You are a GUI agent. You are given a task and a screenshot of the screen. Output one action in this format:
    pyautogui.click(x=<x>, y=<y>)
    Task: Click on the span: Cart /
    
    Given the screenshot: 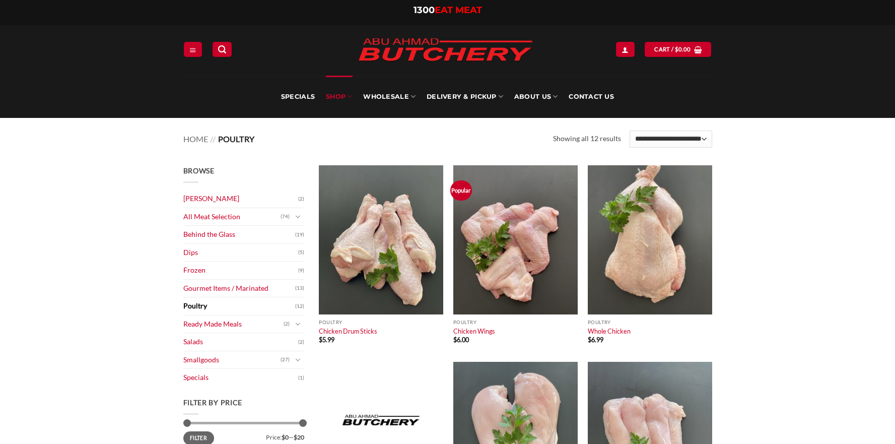 What is the action you would take?
    pyautogui.click(x=672, y=49)
    